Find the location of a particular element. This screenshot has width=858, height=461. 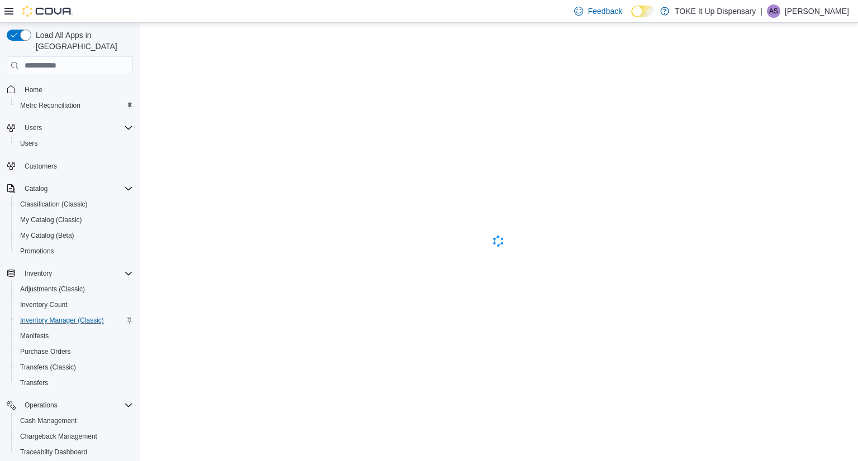

button: Manifests is located at coordinates (74, 336).